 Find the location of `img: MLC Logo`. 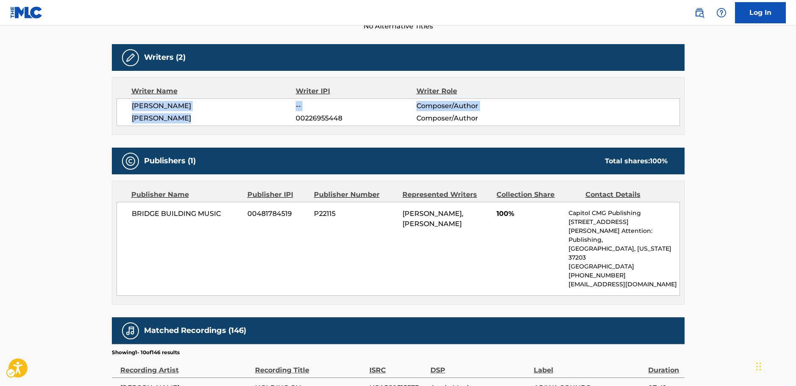

img: MLC Logo is located at coordinates (26, 12).